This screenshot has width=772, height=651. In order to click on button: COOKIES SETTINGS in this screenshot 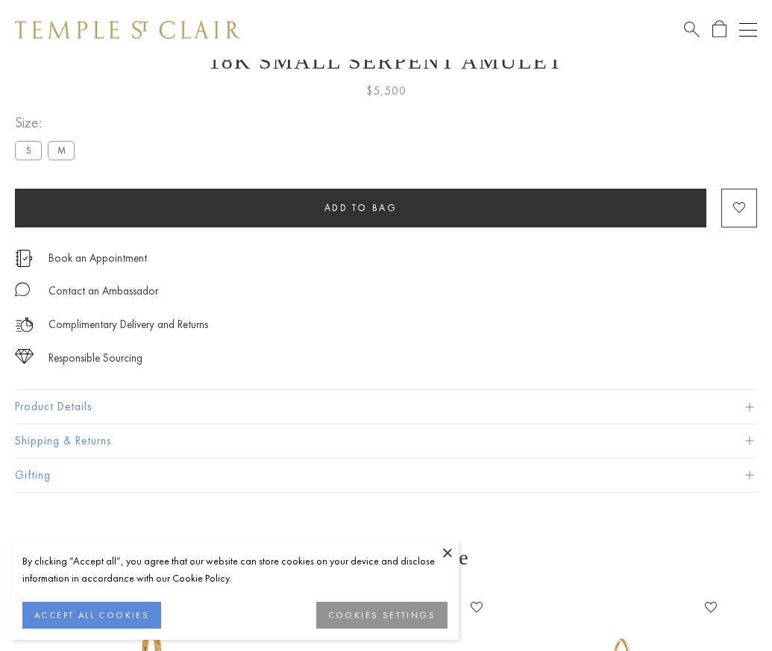, I will do `click(382, 616)`.